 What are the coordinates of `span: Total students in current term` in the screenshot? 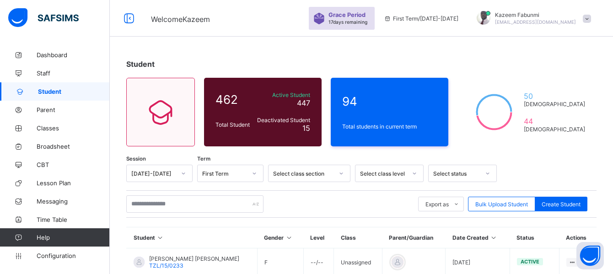 It's located at (389, 126).